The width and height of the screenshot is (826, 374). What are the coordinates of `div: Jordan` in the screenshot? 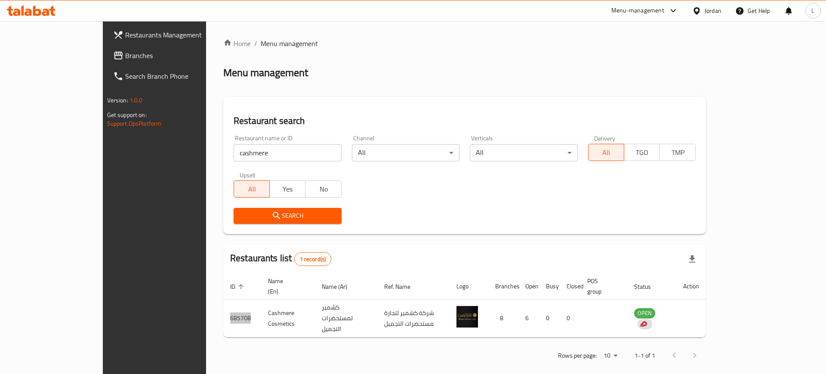 It's located at (713, 11).